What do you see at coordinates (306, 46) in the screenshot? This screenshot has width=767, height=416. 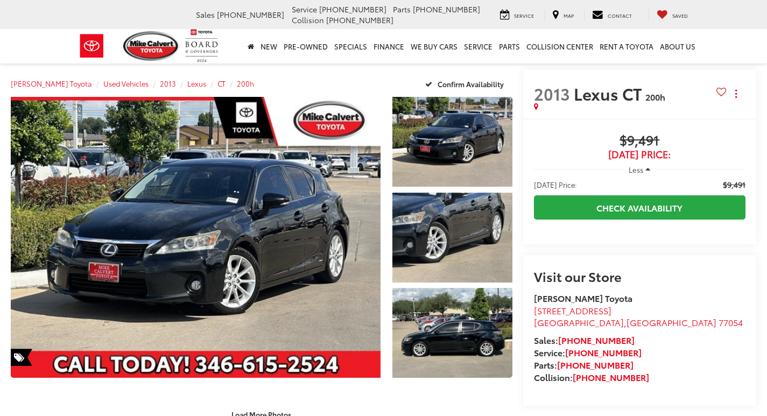 I see `a: Pre-Owned` at bounding box center [306, 46].